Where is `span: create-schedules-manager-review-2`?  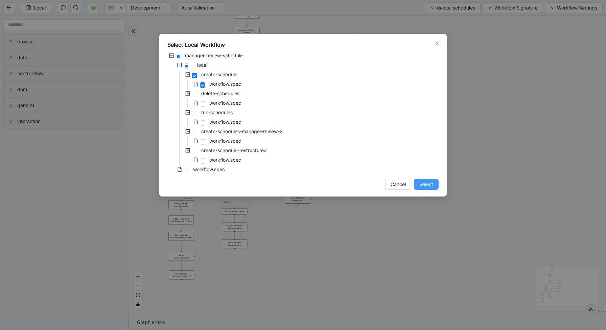
span: create-schedules-manager-review-2 is located at coordinates (242, 131).